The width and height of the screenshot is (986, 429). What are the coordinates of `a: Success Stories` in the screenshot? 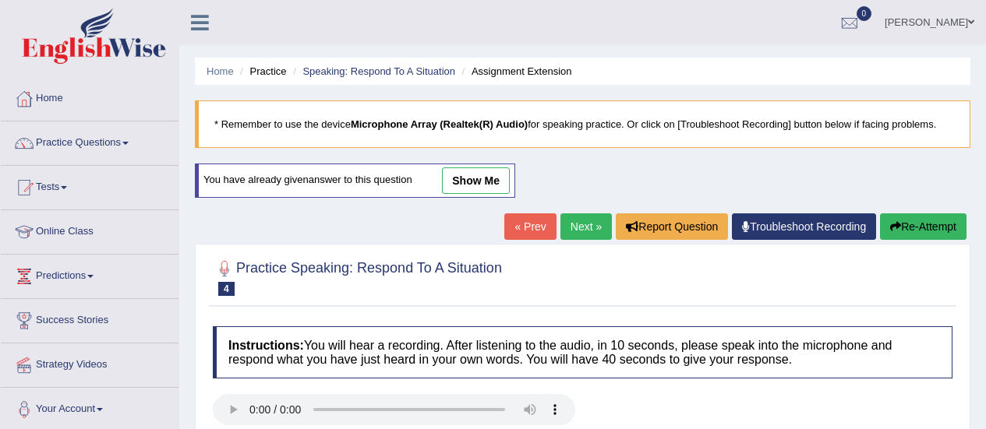 It's located at (90, 319).